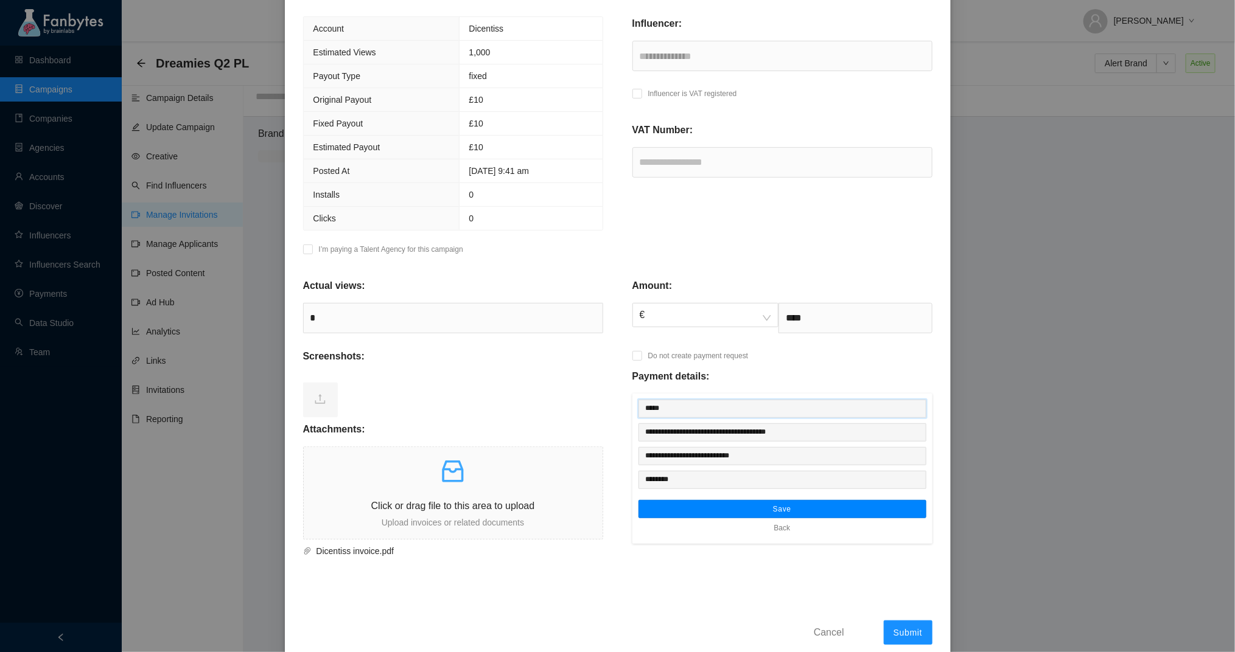 The image size is (1235, 652). What do you see at coordinates (453, 523) in the screenshot?
I see `p: Upload invoices or related documents` at bounding box center [453, 523].